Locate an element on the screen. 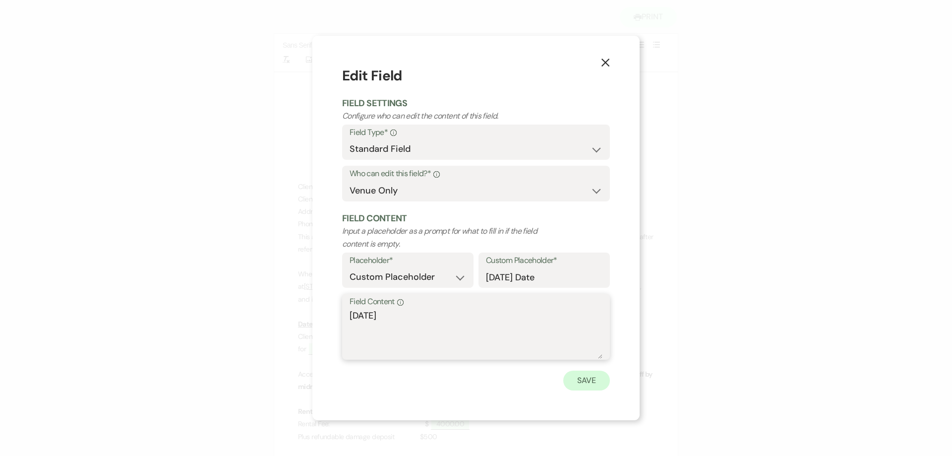 The width and height of the screenshot is (952, 456). h1: Edit Field is located at coordinates (476, 76).